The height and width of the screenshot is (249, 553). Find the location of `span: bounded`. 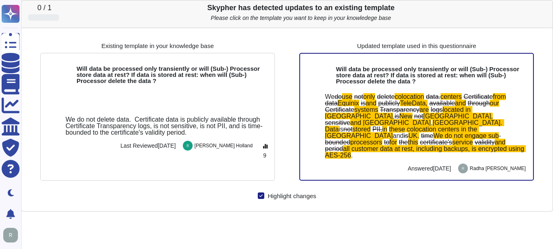

span: bounded is located at coordinates (338, 142).